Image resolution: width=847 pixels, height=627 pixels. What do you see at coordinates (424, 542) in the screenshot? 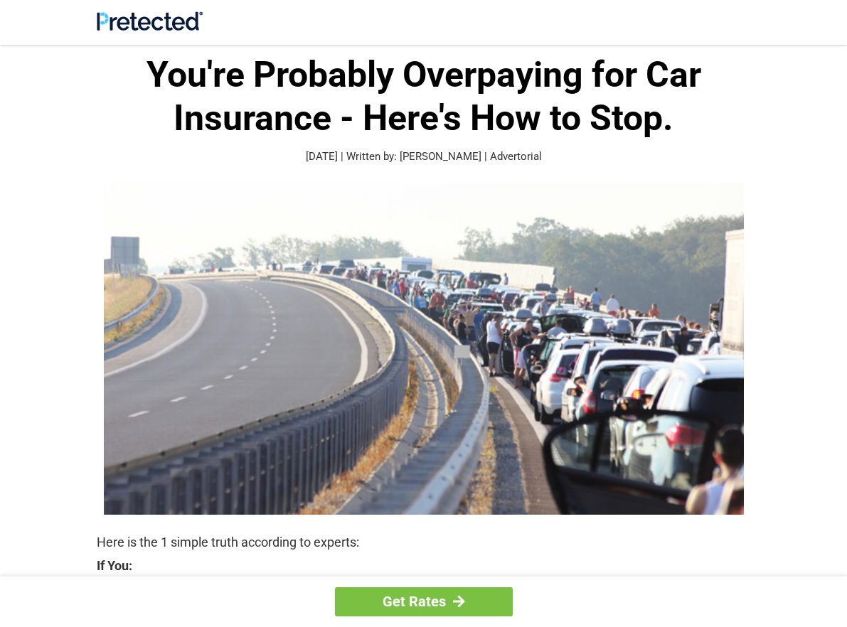
I see `p: Here is the 1 simple truth according to experts:` at bounding box center [424, 542].